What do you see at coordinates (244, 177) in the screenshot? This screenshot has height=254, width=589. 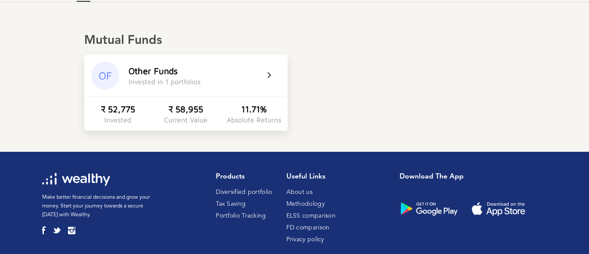 I see `h1: Products` at bounding box center [244, 177].